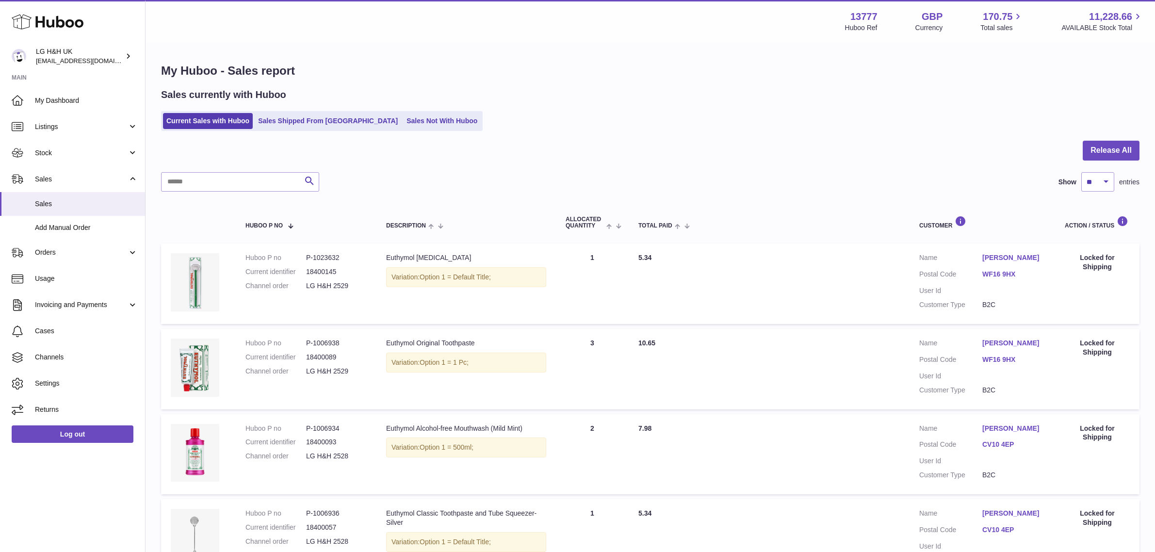  I want to click on button: Release All, so click(1111, 150).